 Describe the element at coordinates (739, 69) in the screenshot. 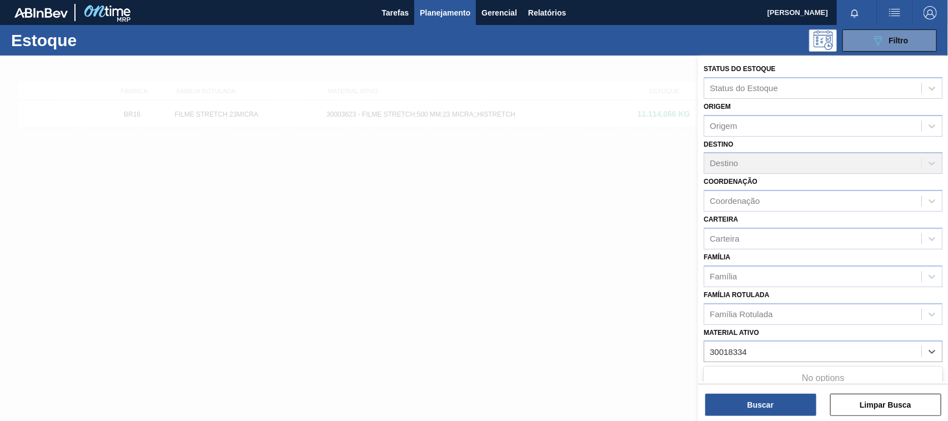

I see `label: Status do Estoque` at that location.